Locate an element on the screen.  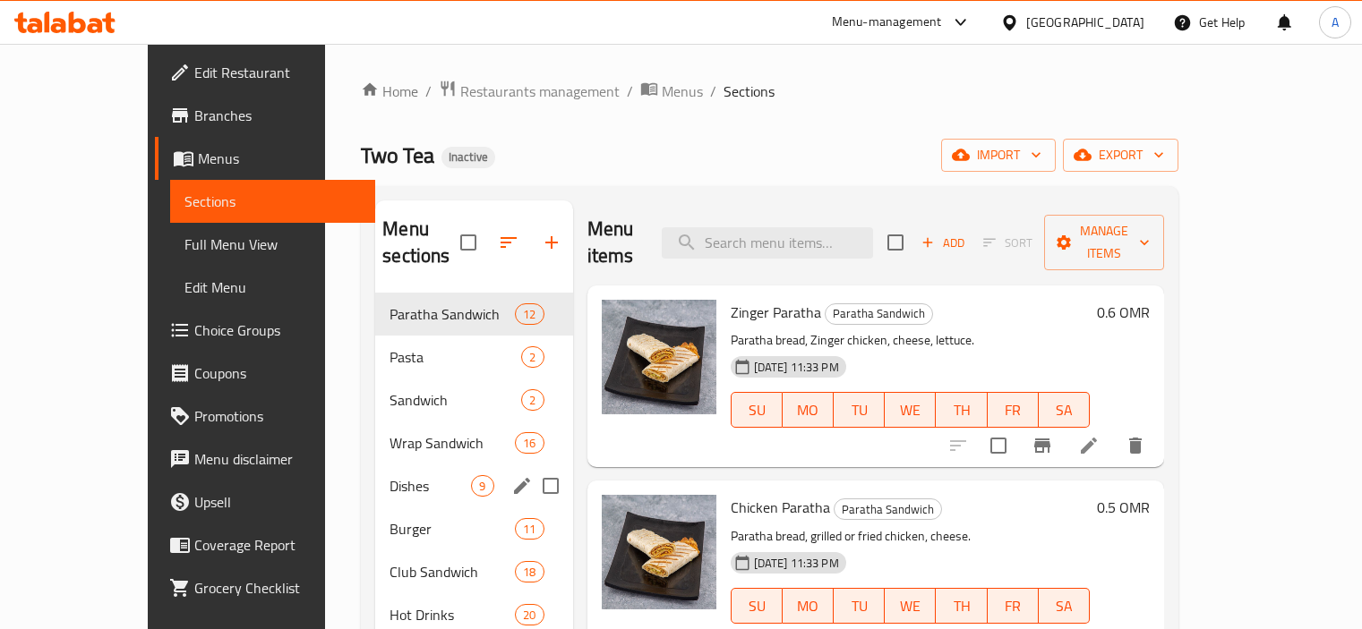
button: delete is located at coordinates (1135, 446).